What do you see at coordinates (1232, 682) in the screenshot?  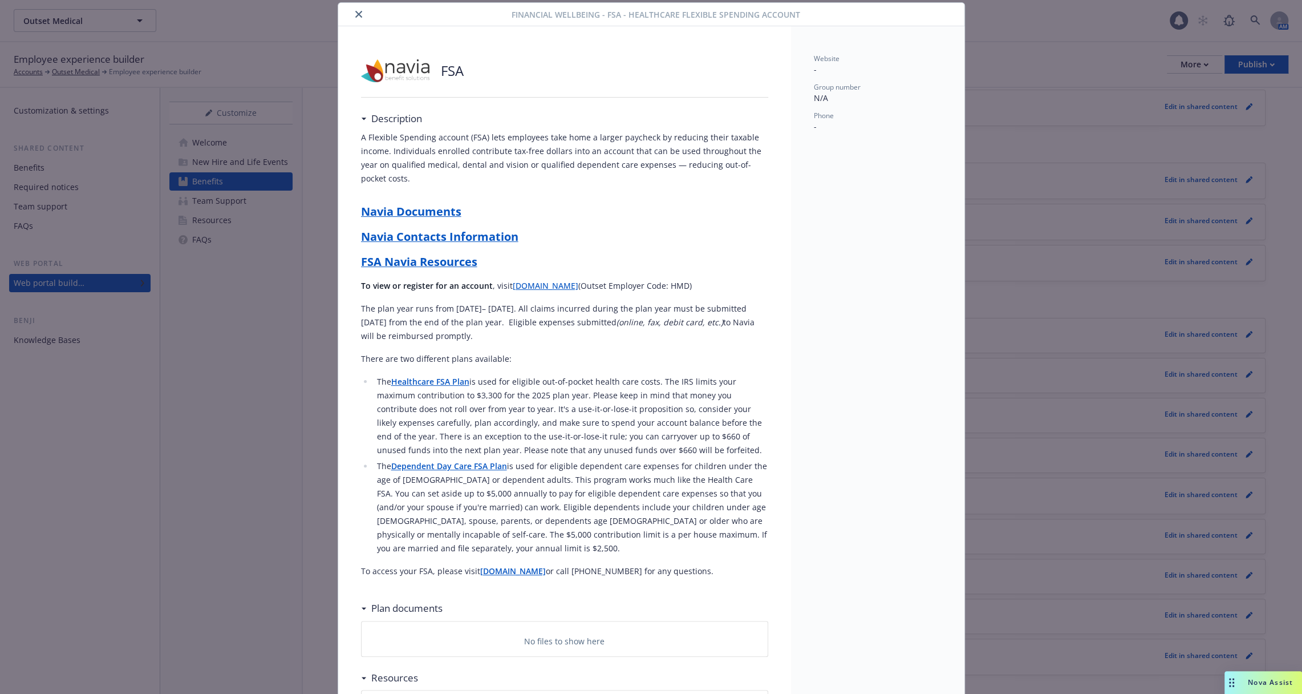 I see `div: Drag to move` at bounding box center [1232, 682].